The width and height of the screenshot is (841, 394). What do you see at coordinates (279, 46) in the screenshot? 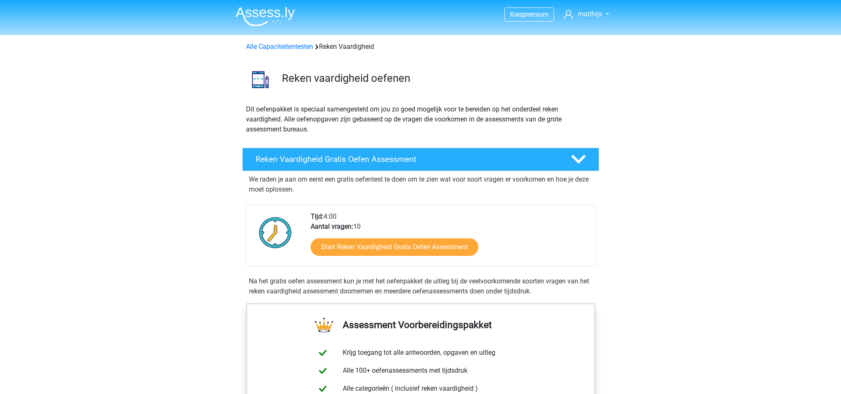
I see `a: Alle Capaciteitentesten` at bounding box center [279, 46].